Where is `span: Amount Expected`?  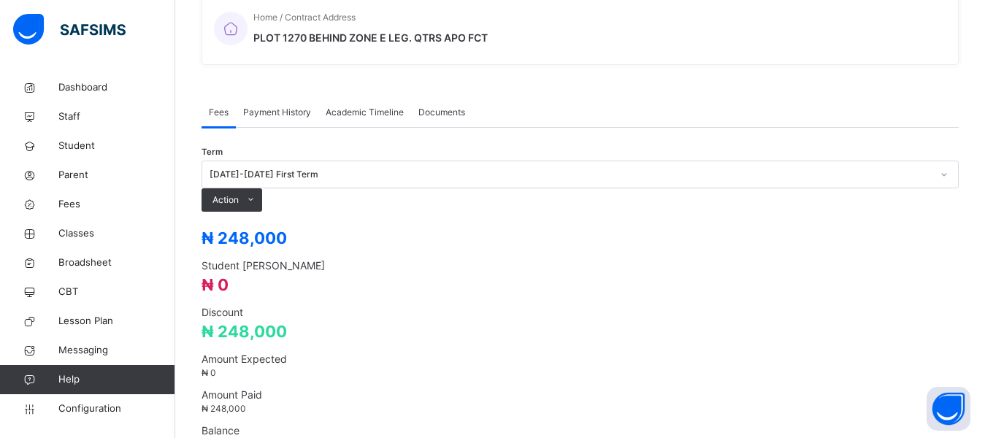
span: Amount Expected is located at coordinates (580, 358).